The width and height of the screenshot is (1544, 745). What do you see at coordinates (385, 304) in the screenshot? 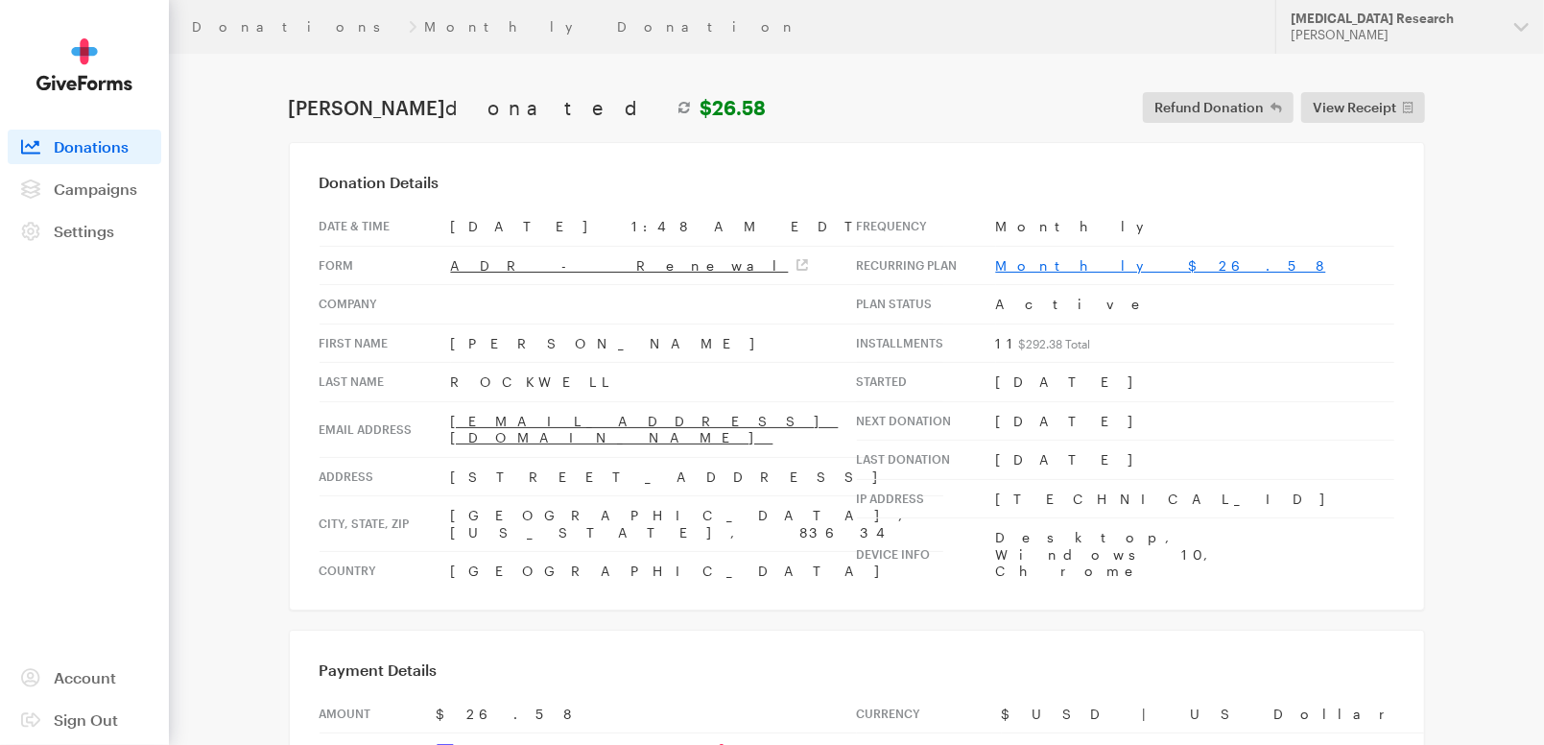
I see `th: Company` at bounding box center [385, 304].